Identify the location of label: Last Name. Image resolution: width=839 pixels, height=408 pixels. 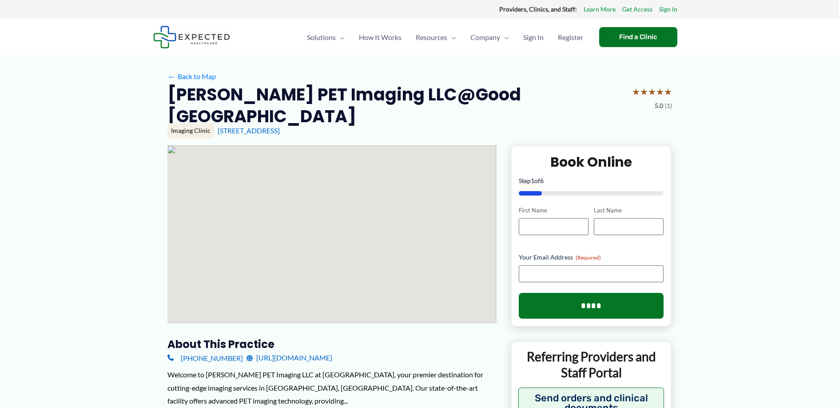
(629, 210).